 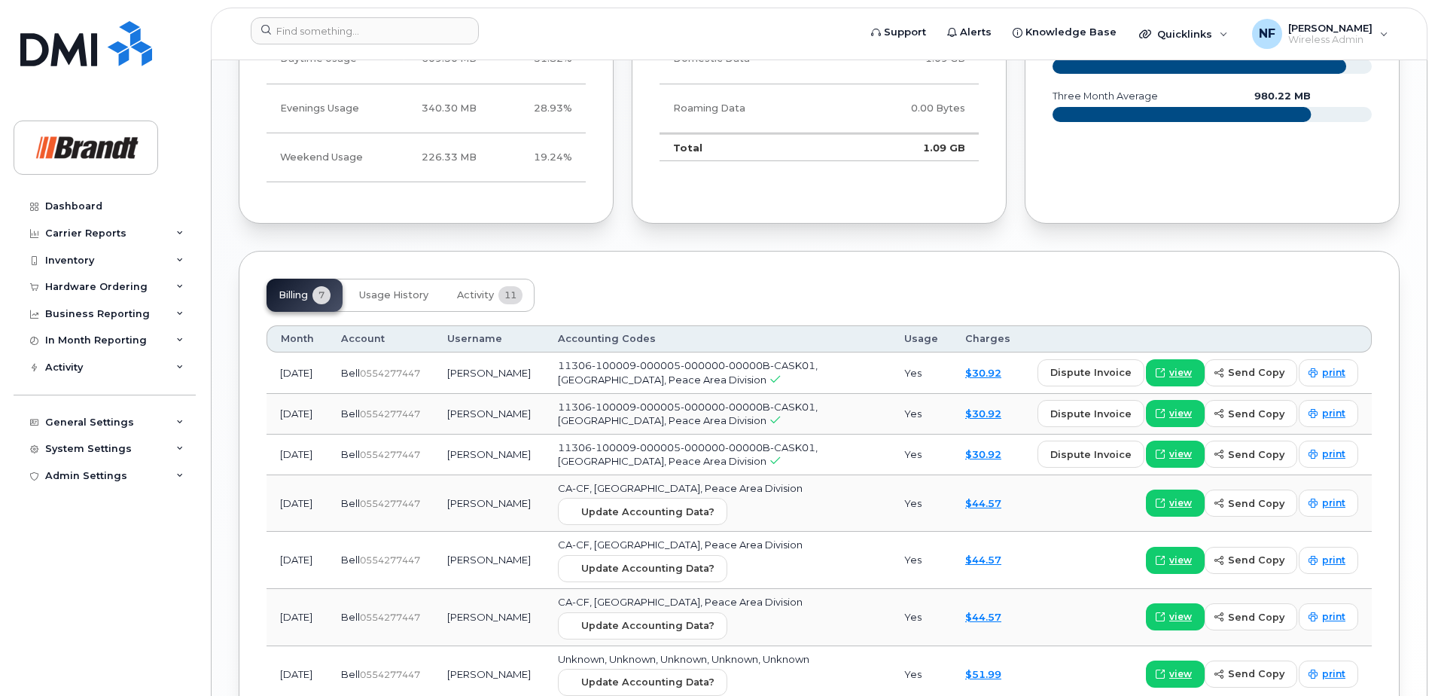 What do you see at coordinates (1184, 34) in the screenshot?
I see `div: Quicklinks` at bounding box center [1184, 34].